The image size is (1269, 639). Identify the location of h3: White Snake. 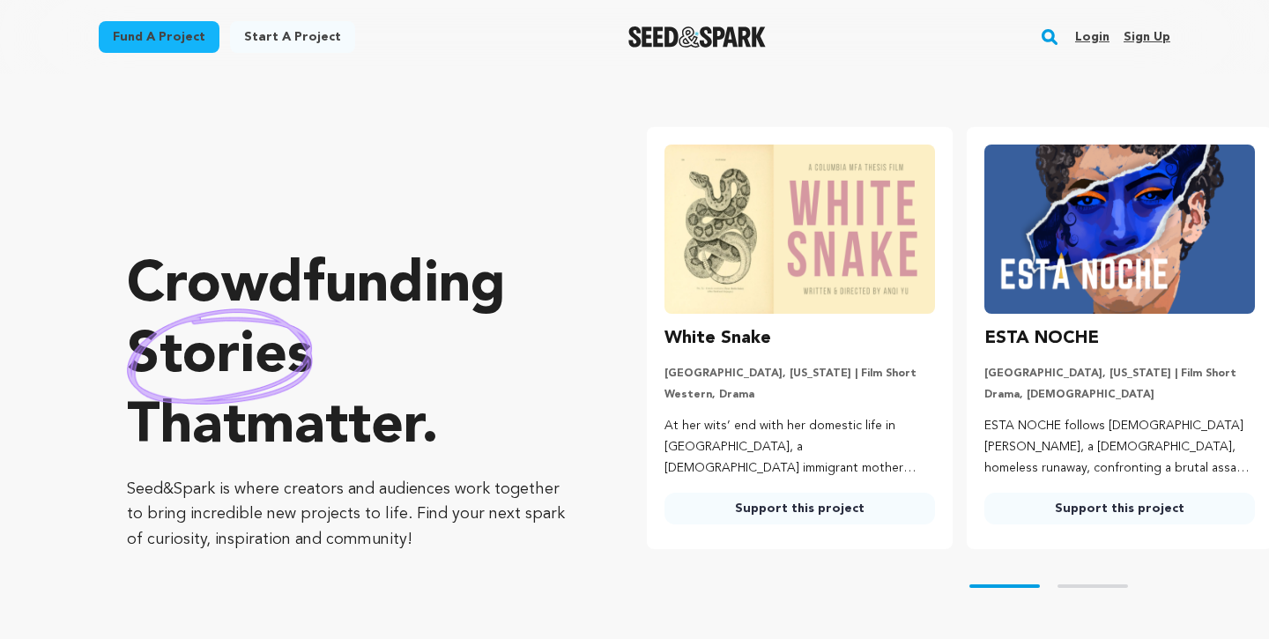
(717, 338).